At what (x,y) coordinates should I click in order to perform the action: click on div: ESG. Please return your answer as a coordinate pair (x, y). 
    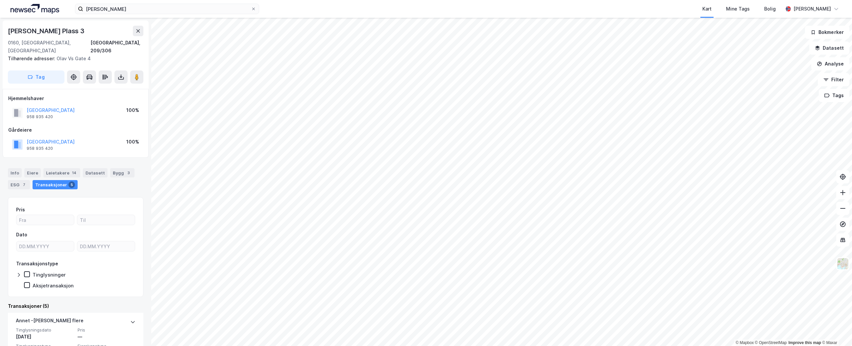
    Looking at the image, I should click on (19, 184).